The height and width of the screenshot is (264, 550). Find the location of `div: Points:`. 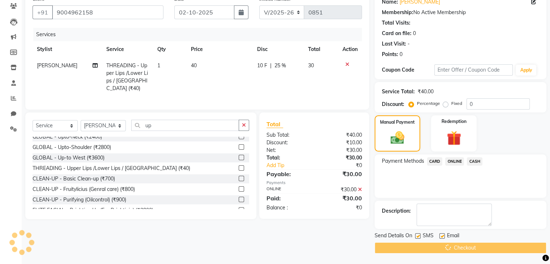

div: Points: is located at coordinates (390, 54).